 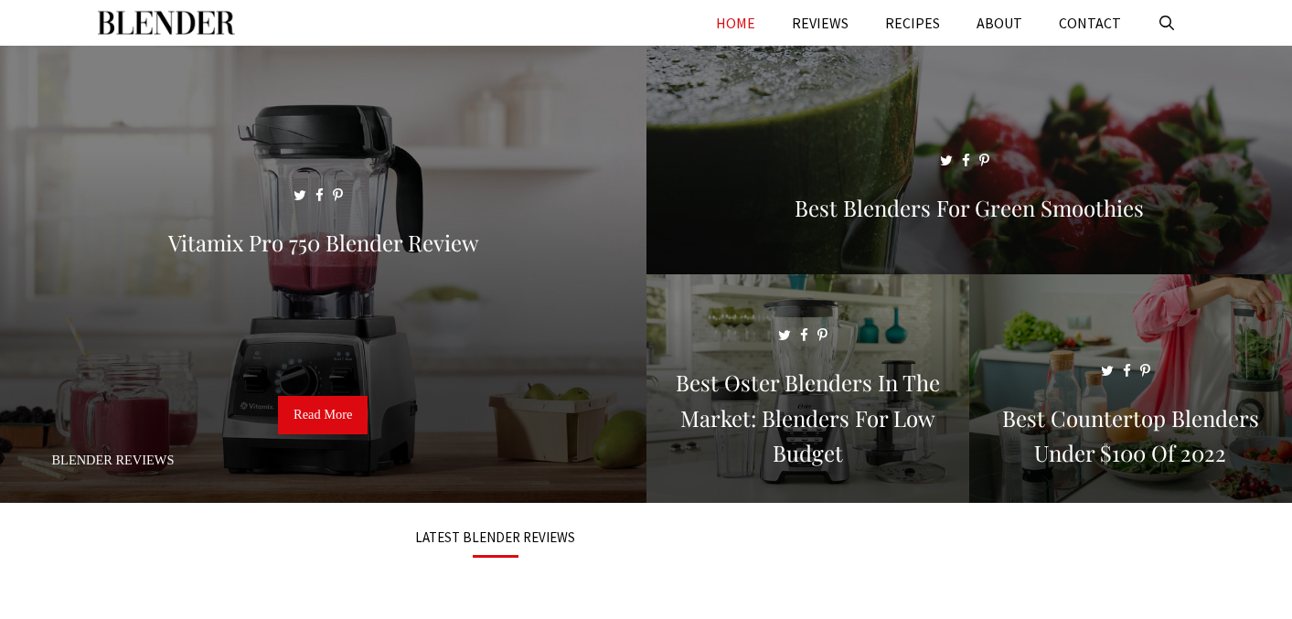 What do you see at coordinates (113, 460) in the screenshot?
I see `a: Blender Reviews` at bounding box center [113, 460].